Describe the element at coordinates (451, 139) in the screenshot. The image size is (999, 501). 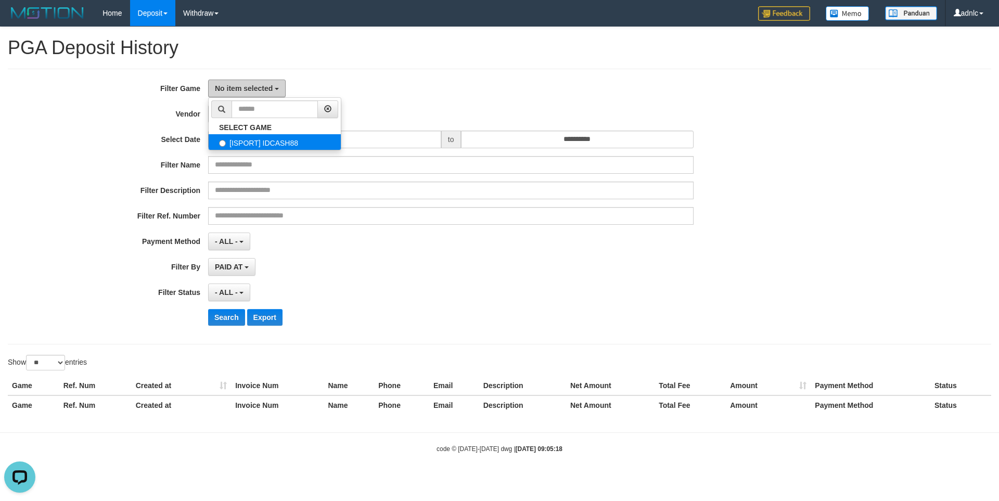
I see `span: to` at that location.